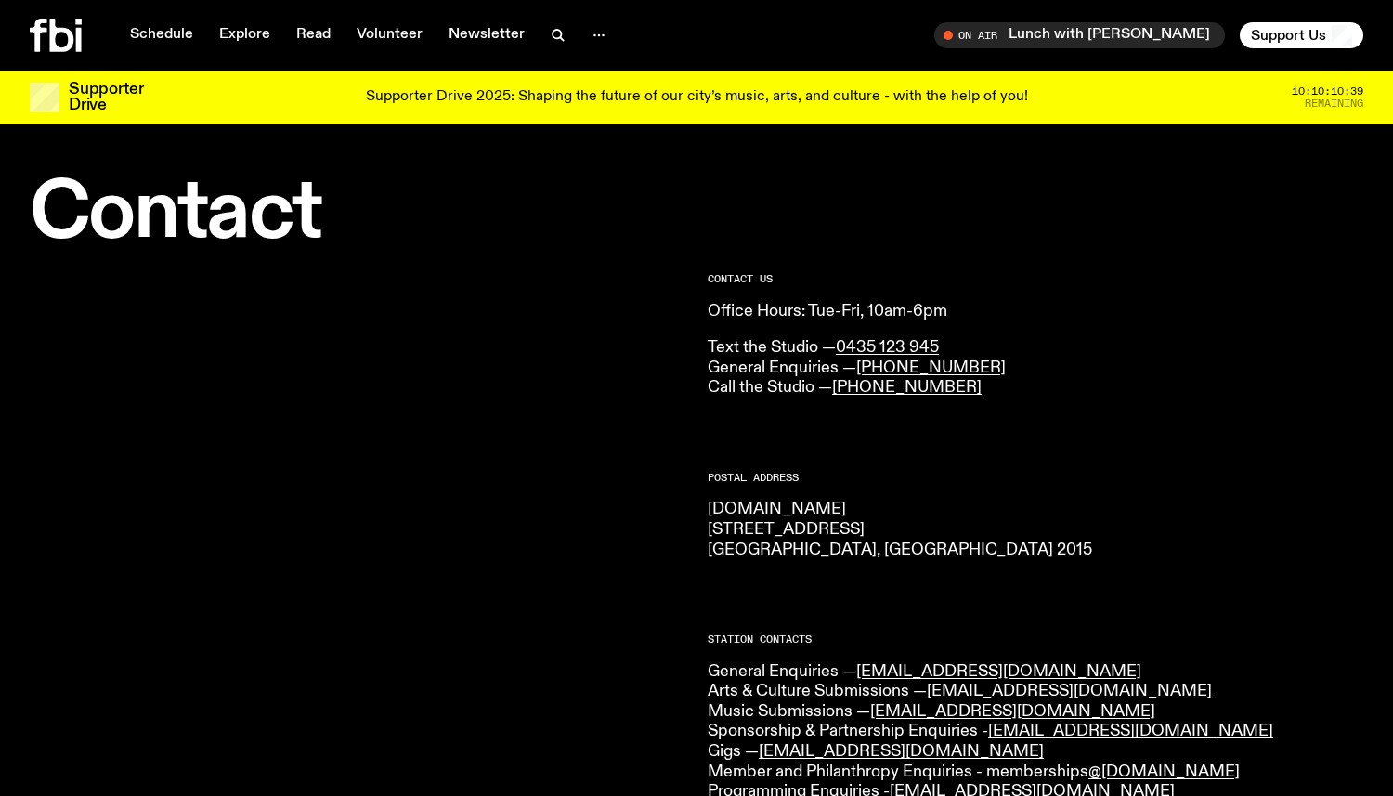  What do you see at coordinates (1334, 103) in the screenshot?
I see `span: Remaining` at bounding box center [1334, 103].